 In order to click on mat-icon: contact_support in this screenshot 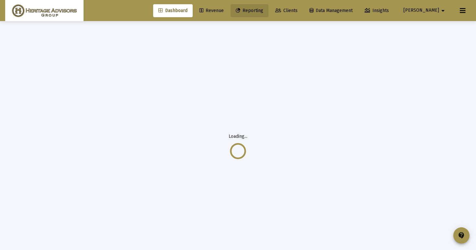, I will do `click(461, 235)`.